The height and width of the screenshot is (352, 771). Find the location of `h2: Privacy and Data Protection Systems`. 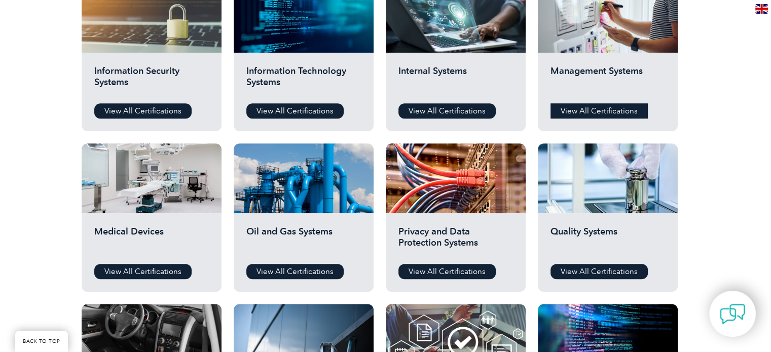

h2: Privacy and Data Protection Systems is located at coordinates (455, 241).